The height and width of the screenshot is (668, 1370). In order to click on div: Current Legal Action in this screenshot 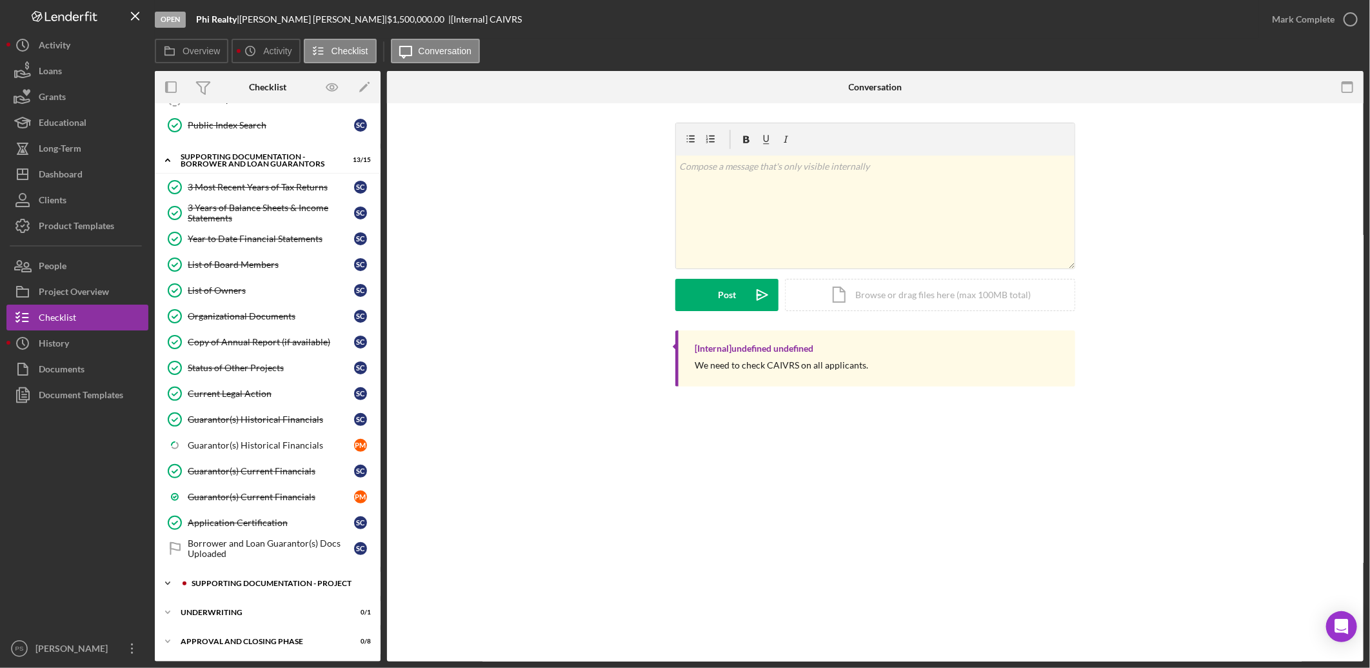, I will do `click(271, 393)`.